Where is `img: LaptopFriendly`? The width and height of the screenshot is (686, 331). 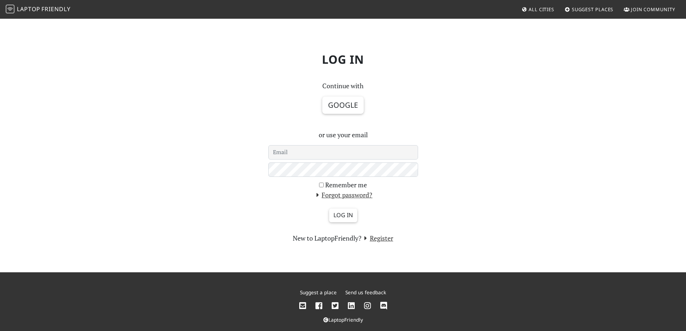
img: LaptopFriendly is located at coordinates (10, 9).